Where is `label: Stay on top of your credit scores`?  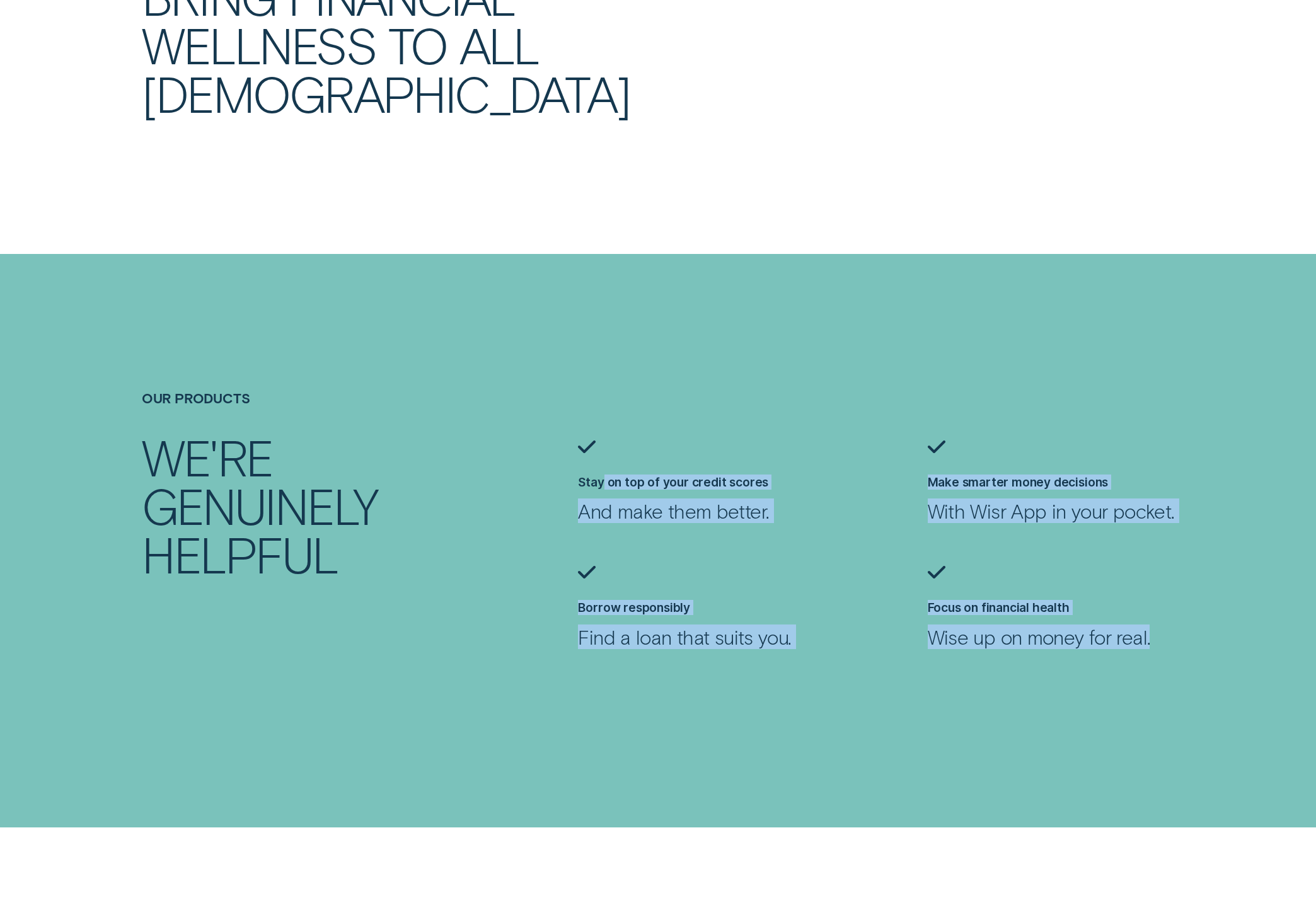
label: Stay on top of your credit scores is located at coordinates (673, 482).